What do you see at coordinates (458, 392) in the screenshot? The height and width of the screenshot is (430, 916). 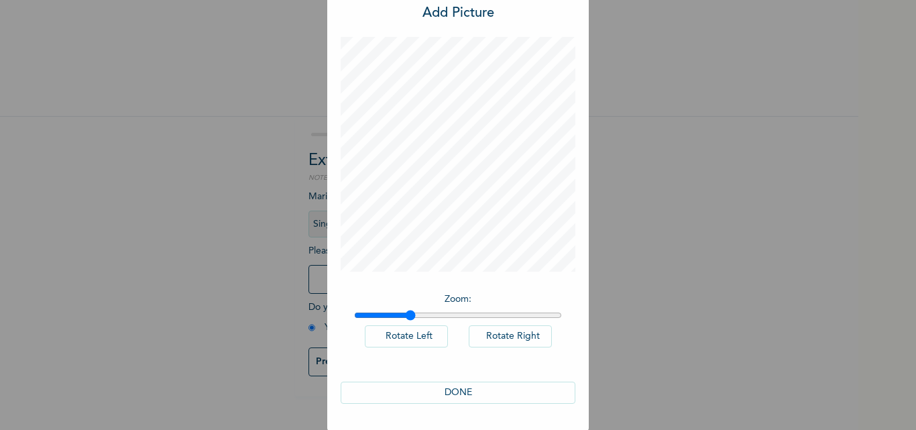 I see `button: DONE` at bounding box center [458, 392].